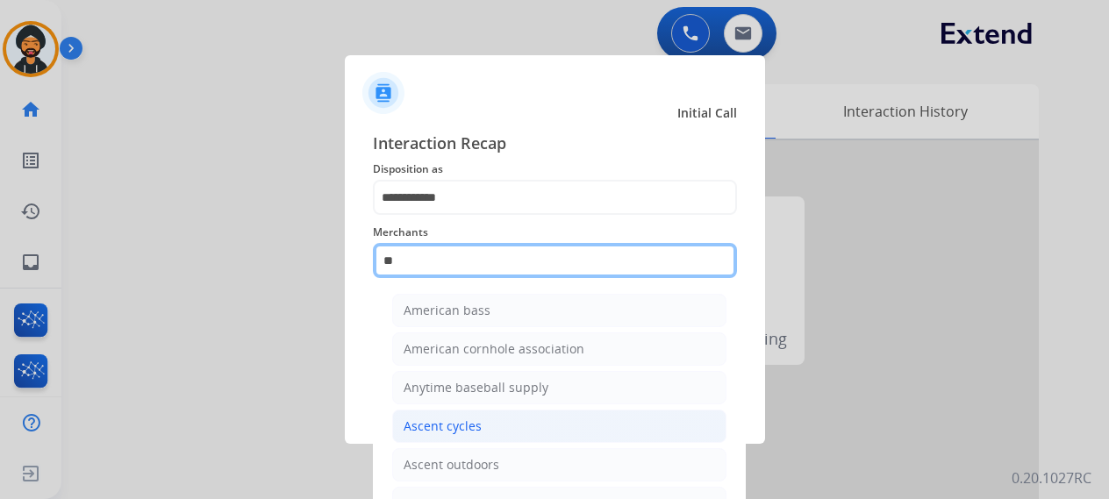  Describe the element at coordinates (555, 169) in the screenshot. I see `span: Disposition as` at that location.